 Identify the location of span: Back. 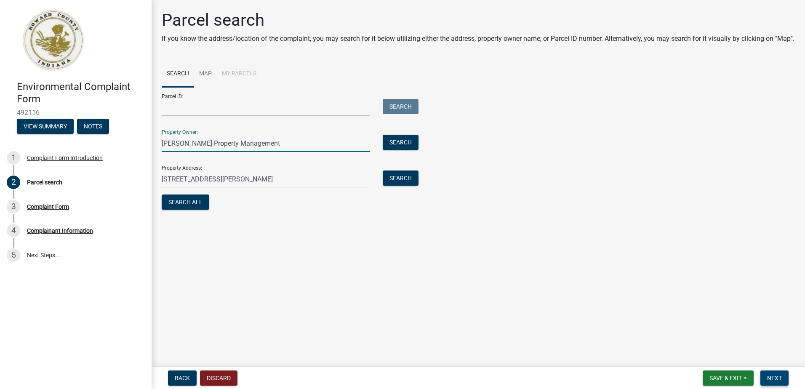
(182, 378).